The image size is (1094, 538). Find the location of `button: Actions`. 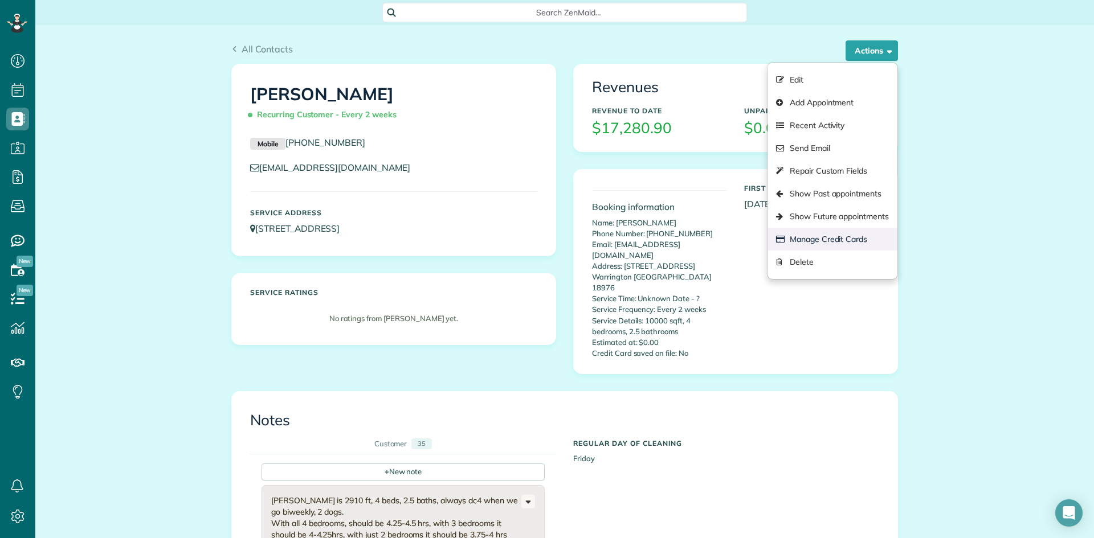

button: Actions is located at coordinates (872, 51).